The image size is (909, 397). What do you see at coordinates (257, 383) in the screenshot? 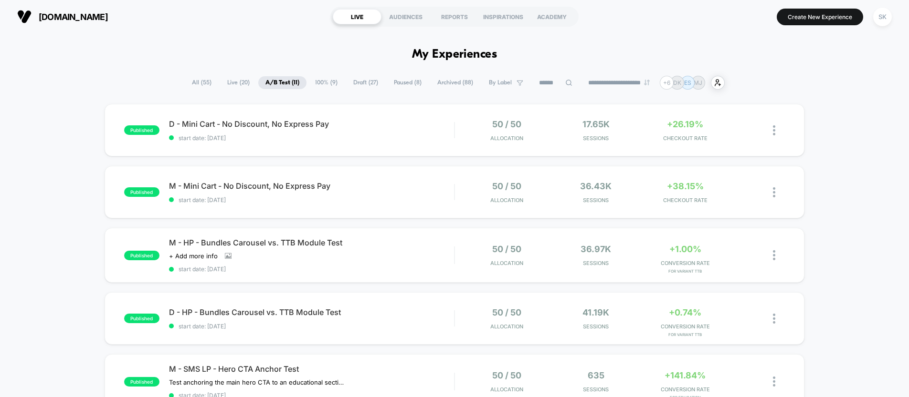
I see `span: Test anchoring the main hero CTA to an educational section about our method vs. TTB product detai...` at bounding box center [257, 383].